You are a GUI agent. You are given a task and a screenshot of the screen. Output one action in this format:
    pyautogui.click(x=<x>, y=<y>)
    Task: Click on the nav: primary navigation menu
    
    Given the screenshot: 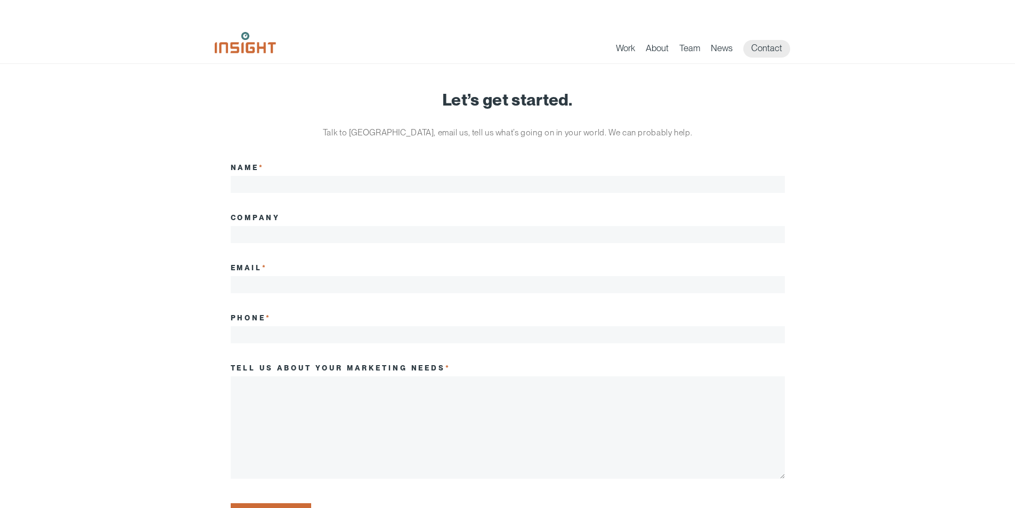 What is the action you would take?
    pyautogui.click(x=708, y=48)
    